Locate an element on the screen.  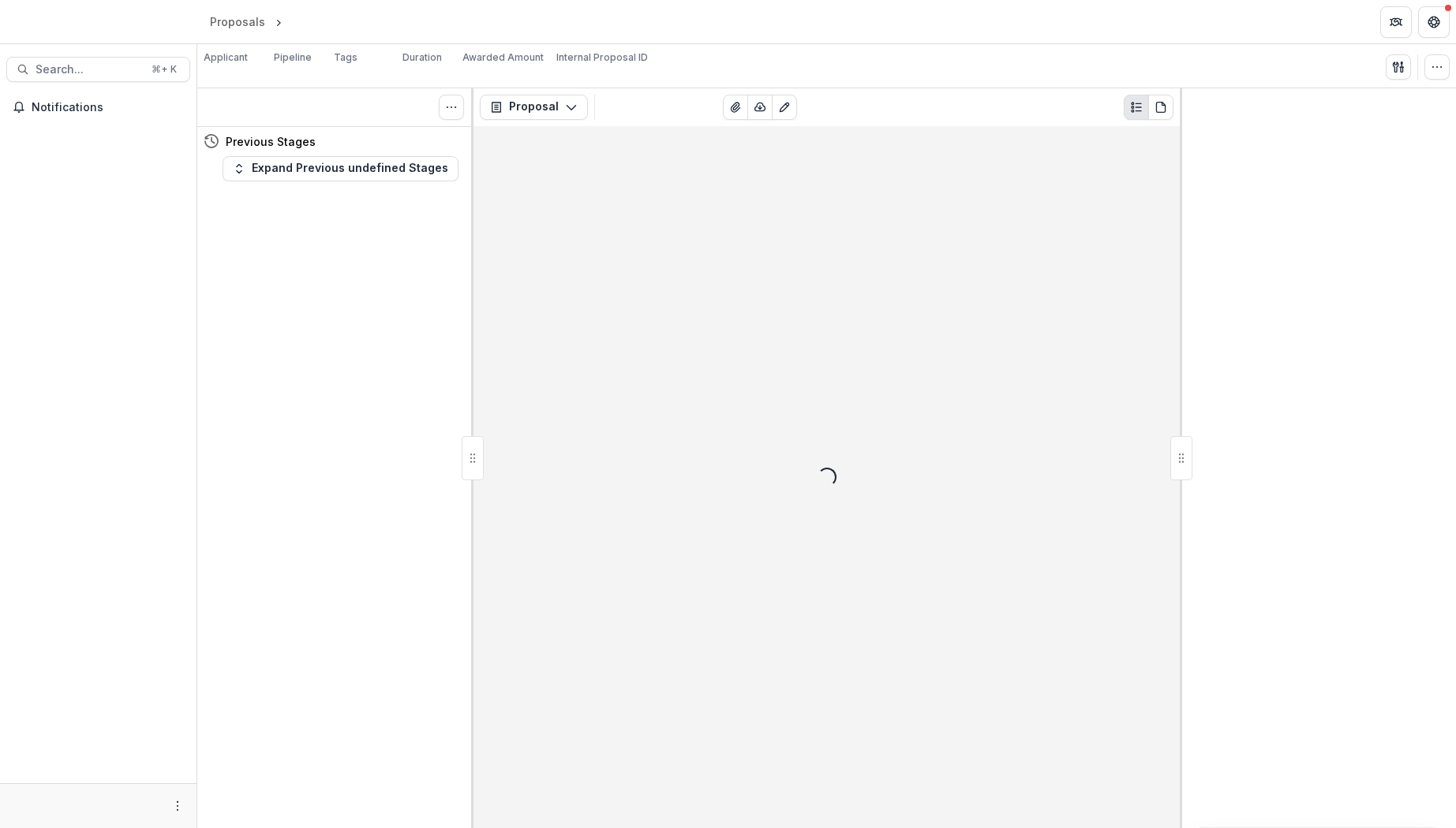
button: View Attached Files is located at coordinates (735, 108).